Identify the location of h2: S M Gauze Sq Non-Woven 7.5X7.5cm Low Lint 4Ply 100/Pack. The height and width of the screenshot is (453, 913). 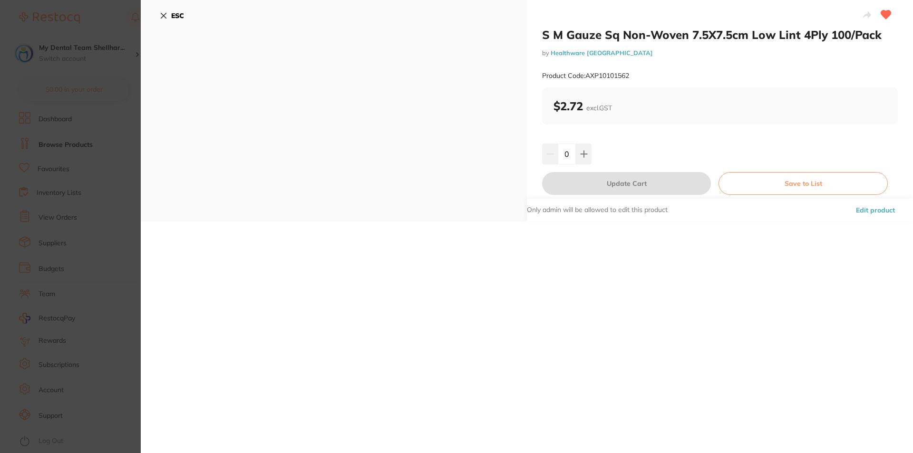
(720, 35).